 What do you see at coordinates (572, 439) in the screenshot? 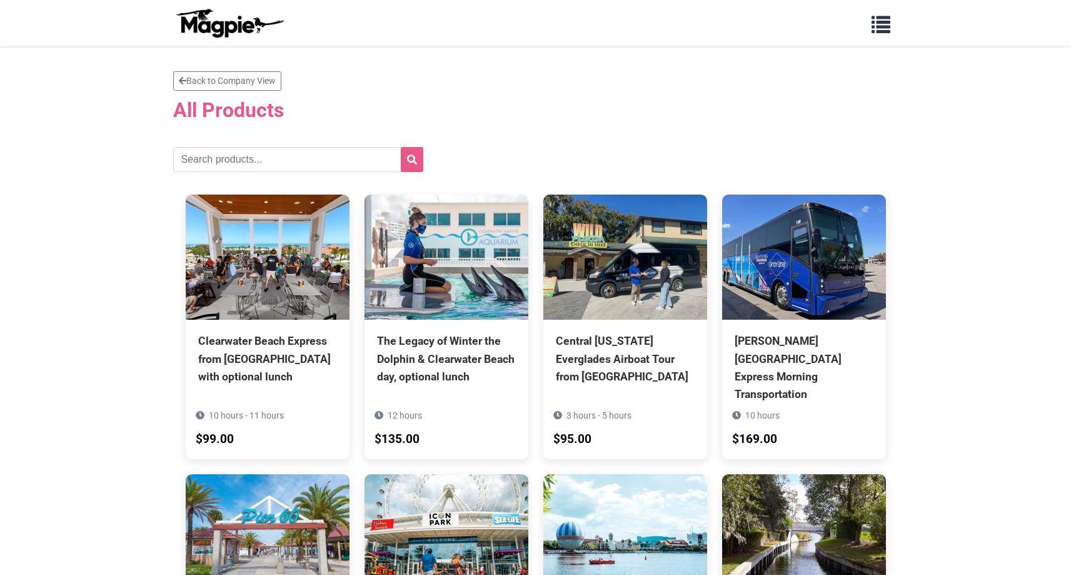
I see `div: $95.00` at bounding box center [572, 439].